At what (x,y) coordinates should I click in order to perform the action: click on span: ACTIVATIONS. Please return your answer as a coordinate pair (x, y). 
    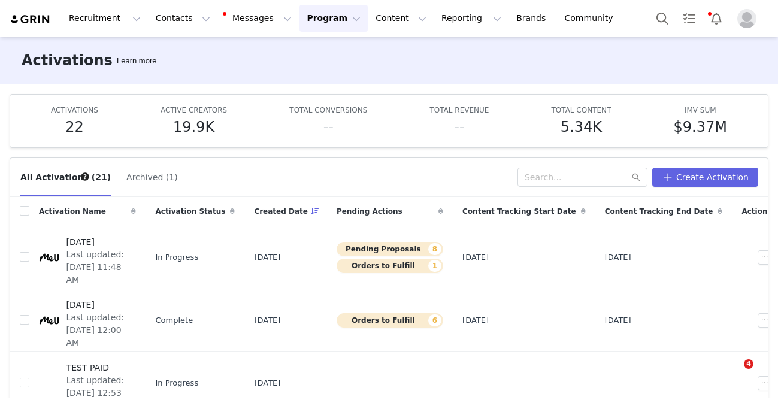
    Looking at the image, I should click on (74, 110).